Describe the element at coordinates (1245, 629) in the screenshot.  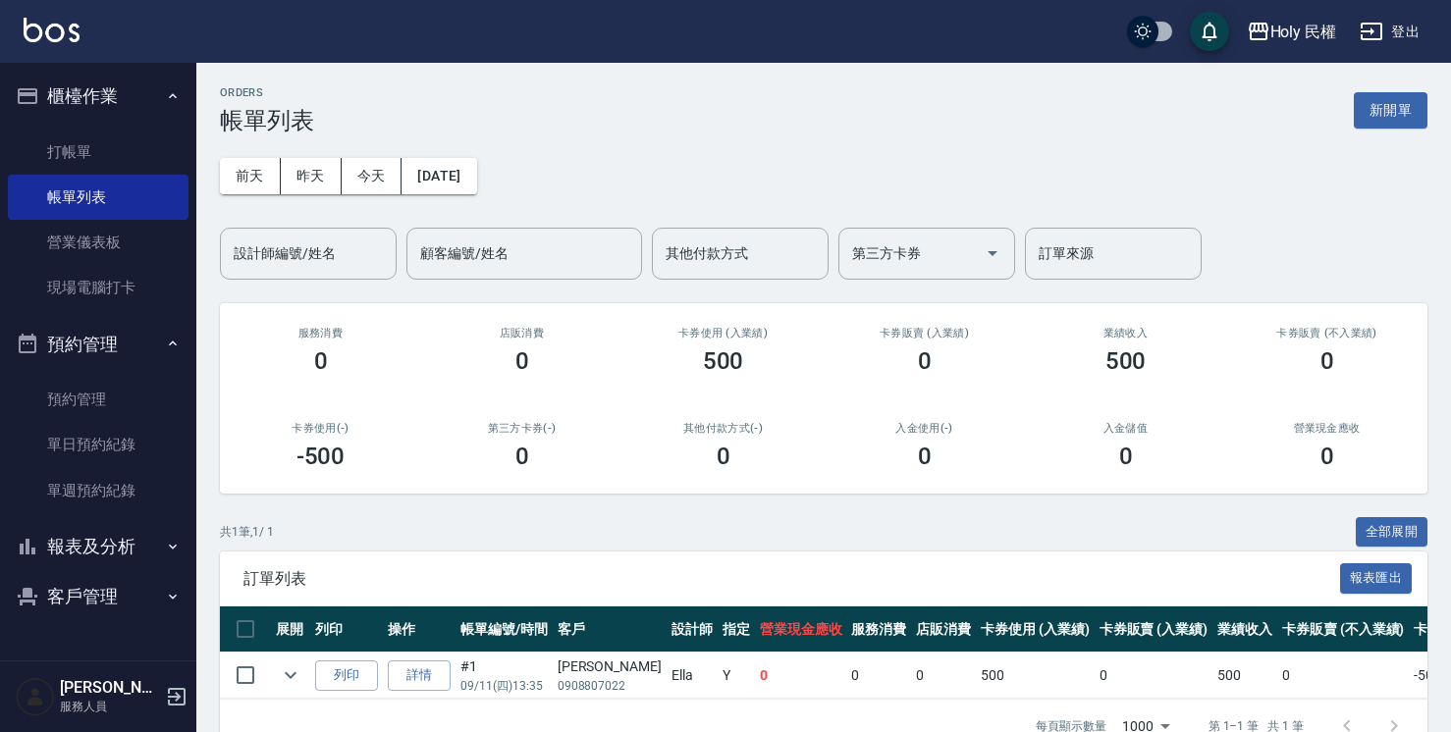
I see `th: 業績收入` at that location.